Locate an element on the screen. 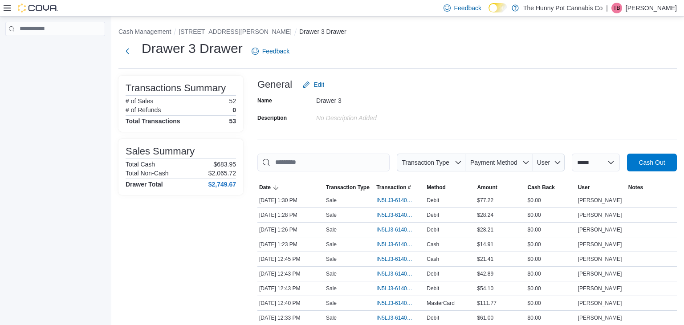 The width and height of the screenshot is (684, 325). h4: Drawer Total is located at coordinates (144, 184).